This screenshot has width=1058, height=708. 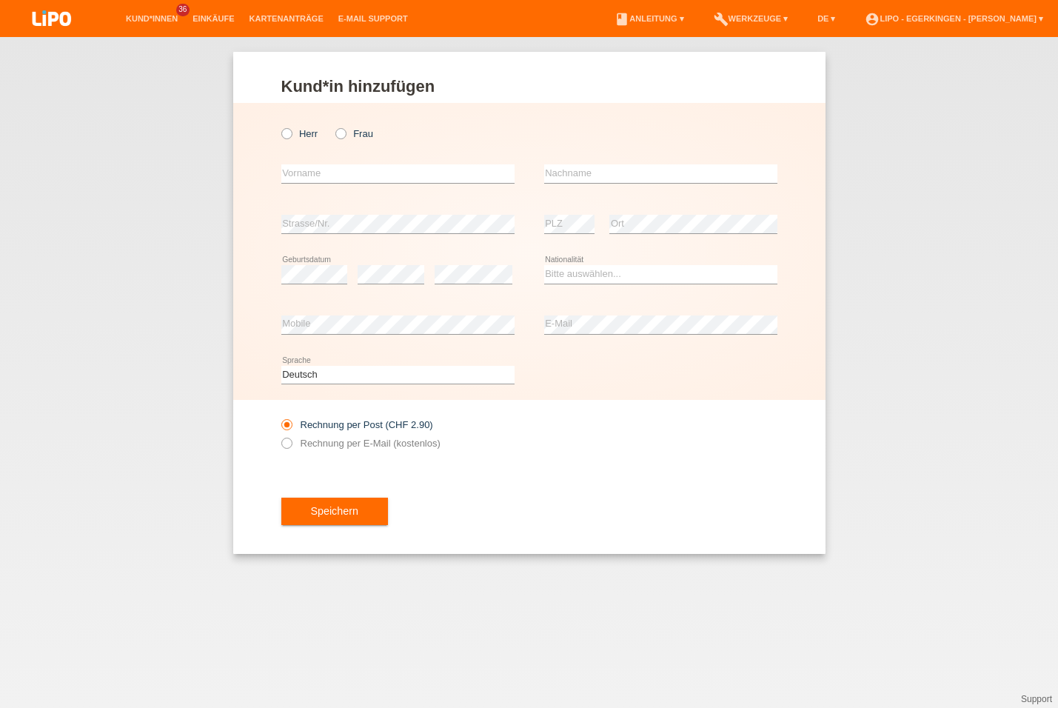 What do you see at coordinates (52, 36) in the screenshot?
I see `a: LIPO pay` at bounding box center [52, 36].